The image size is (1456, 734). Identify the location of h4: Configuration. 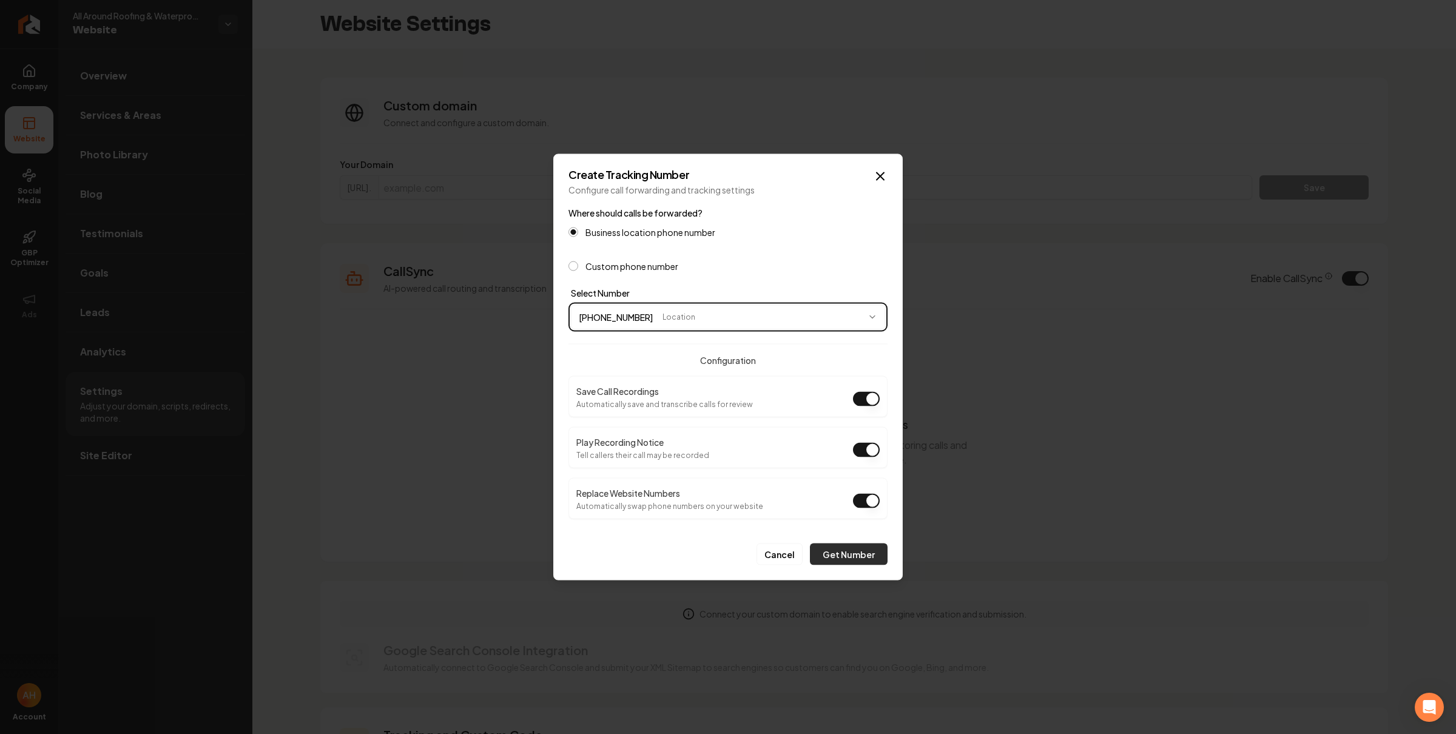
(728, 360).